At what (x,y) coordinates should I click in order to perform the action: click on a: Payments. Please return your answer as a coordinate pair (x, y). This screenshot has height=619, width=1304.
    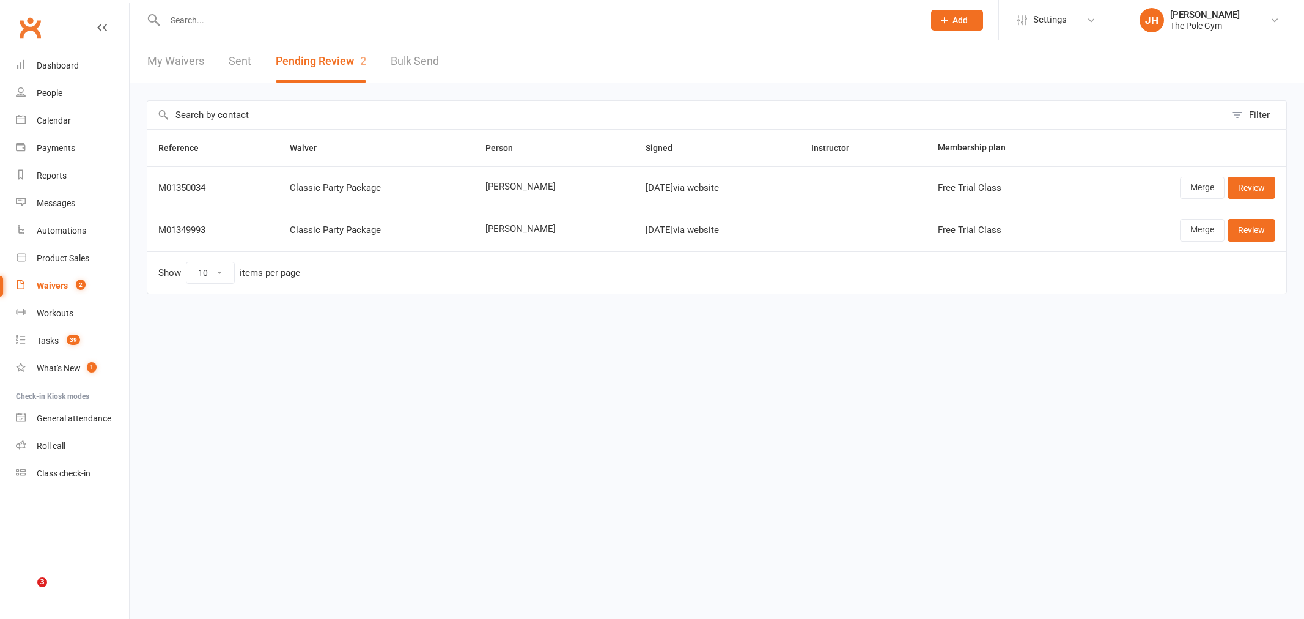
    Looking at the image, I should click on (72, 148).